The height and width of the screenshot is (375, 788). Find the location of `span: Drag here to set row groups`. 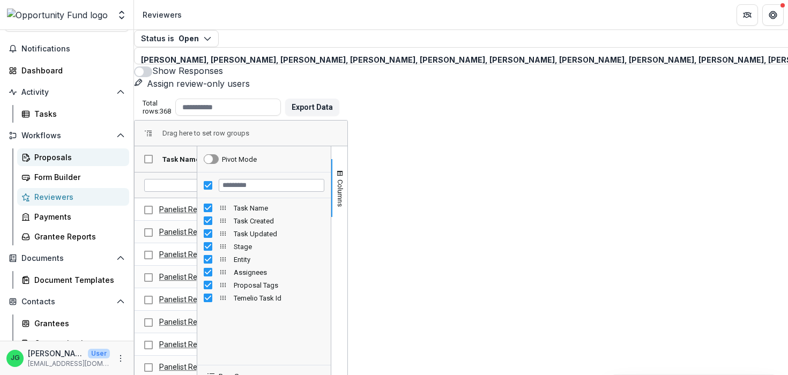

span: Drag here to set row groups is located at coordinates (206, 133).